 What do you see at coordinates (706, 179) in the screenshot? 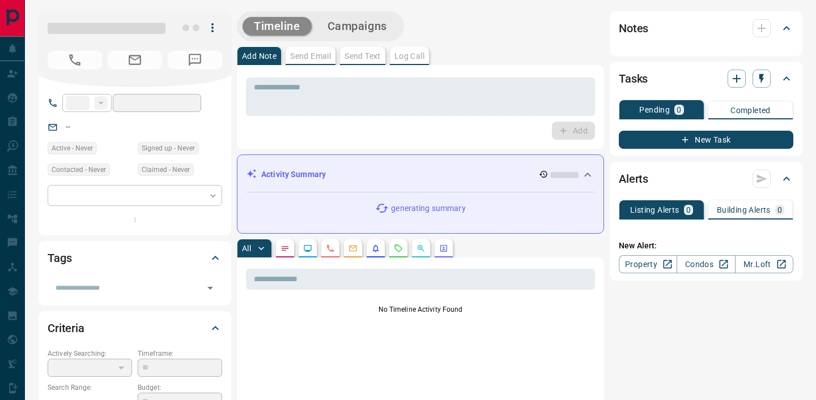
I see `div: Alerts` at bounding box center [706, 179].